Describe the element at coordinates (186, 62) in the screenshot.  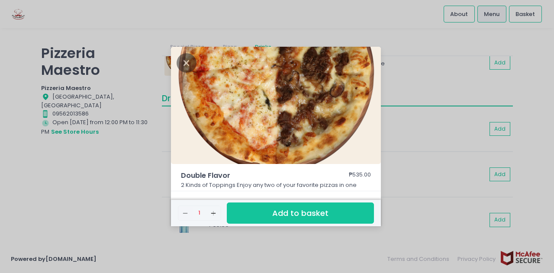
I see `button: Close` at that location.